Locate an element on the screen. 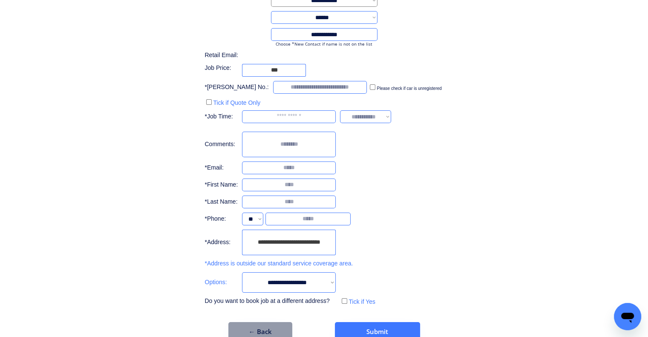 This screenshot has height=337, width=648. div: *First Name: is located at coordinates (221, 185).